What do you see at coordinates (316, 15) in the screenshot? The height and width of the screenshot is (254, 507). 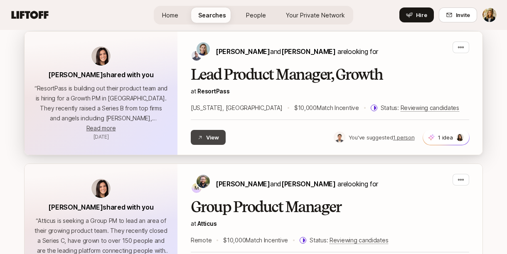 I see `span: Your Private Network` at bounding box center [316, 15].